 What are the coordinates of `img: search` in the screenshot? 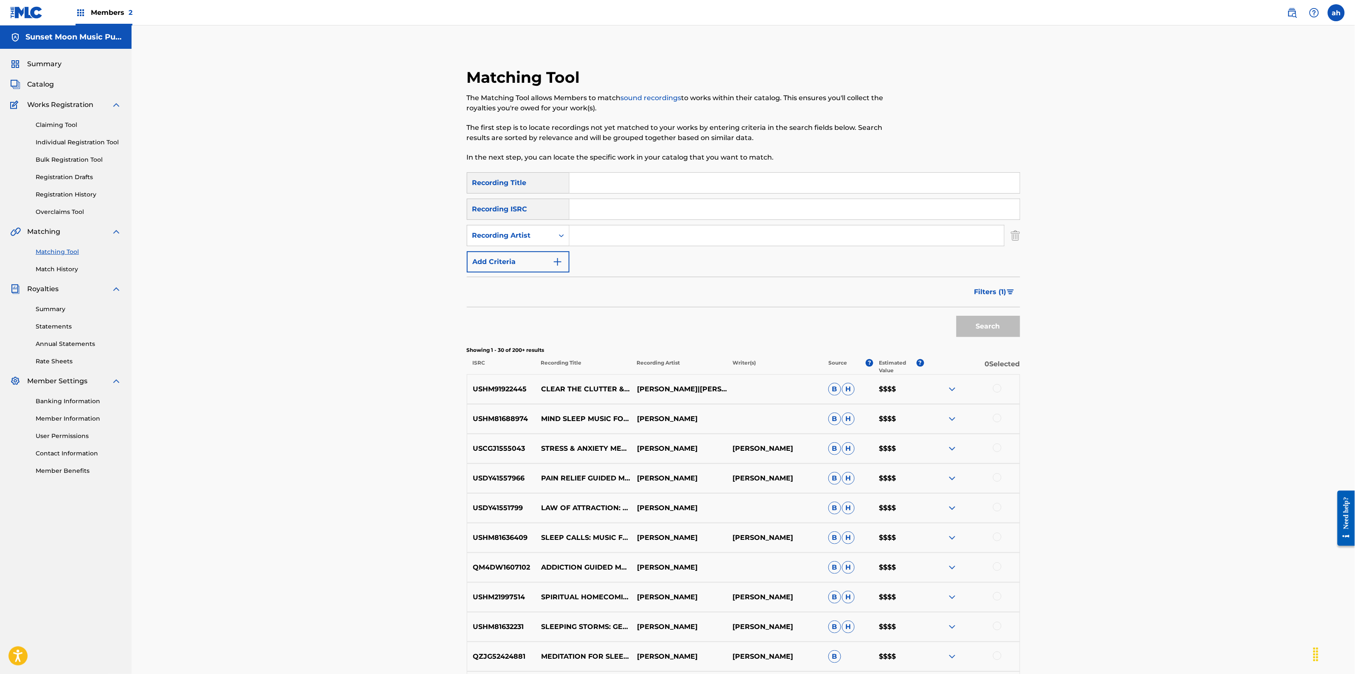 It's located at (1292, 13).